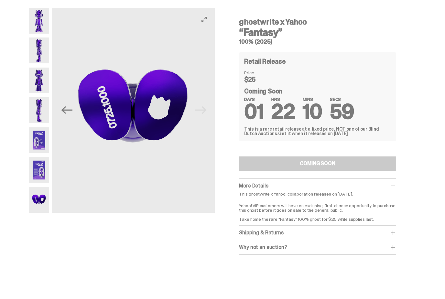  I want to click on span: MINS, so click(312, 99).